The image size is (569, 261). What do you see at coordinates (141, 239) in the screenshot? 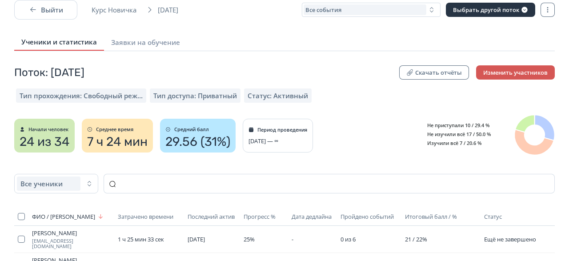
I see `span: 1 ч 25 мин 33 сек` at bounding box center [141, 239].